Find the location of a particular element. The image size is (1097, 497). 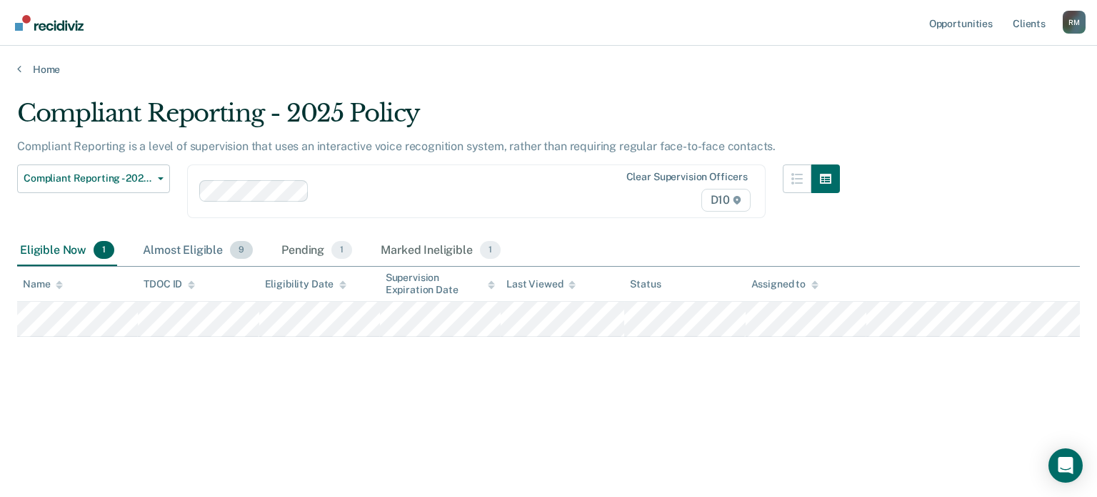

div: Almost Eligible9 is located at coordinates (198, 251).